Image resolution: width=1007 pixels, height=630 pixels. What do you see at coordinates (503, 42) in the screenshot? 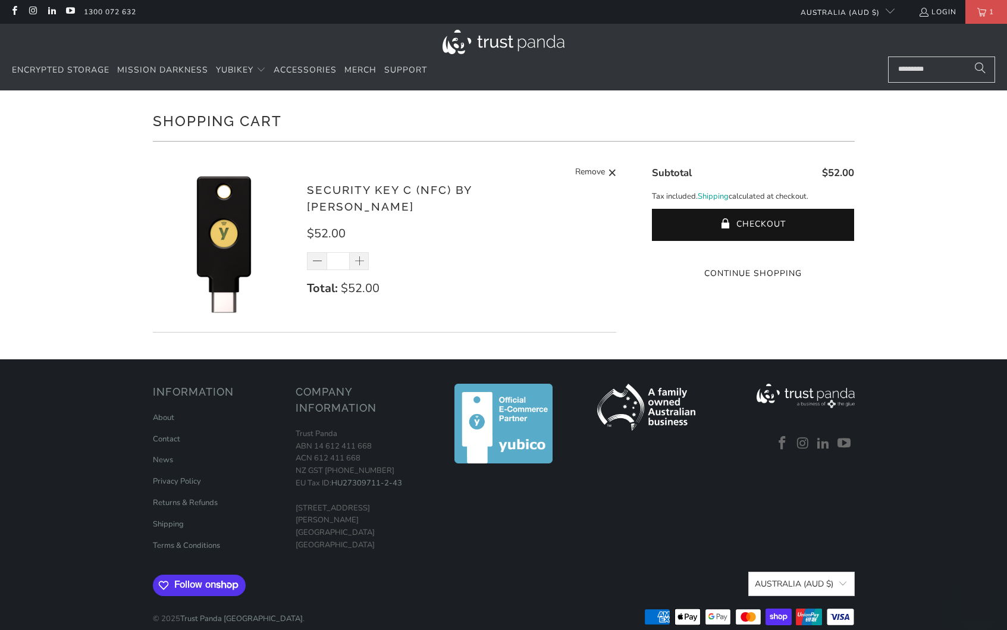
I see `img: Trust Panda Australia` at bounding box center [503, 42].